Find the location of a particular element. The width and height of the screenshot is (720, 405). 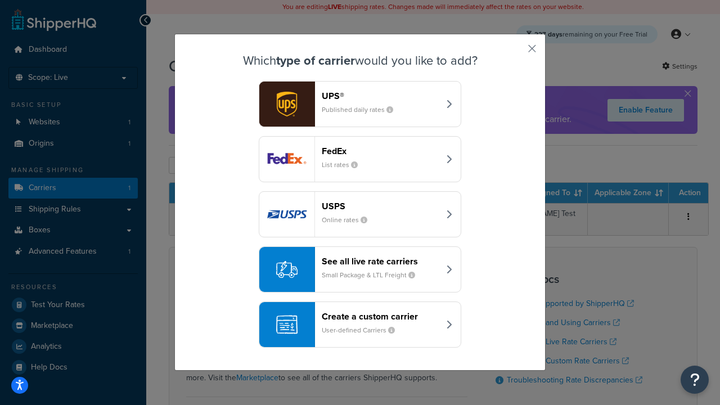

small: Small Package & LTL Freight is located at coordinates (373, 275).